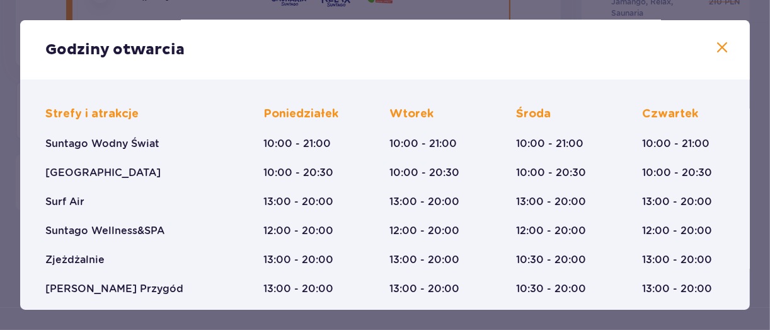  Describe the element at coordinates (75, 260) in the screenshot. I see `p: Zjeżdżalnie` at that location.